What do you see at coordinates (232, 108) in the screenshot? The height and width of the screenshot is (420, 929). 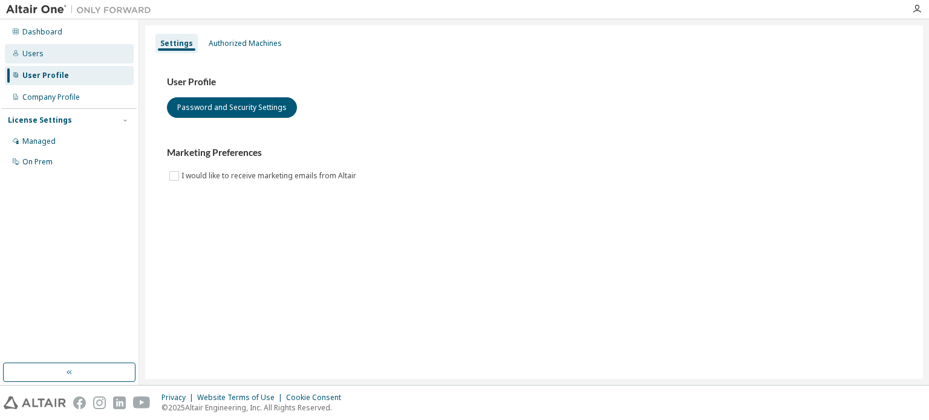 I see `button: Password and Security Settings` at bounding box center [232, 108].